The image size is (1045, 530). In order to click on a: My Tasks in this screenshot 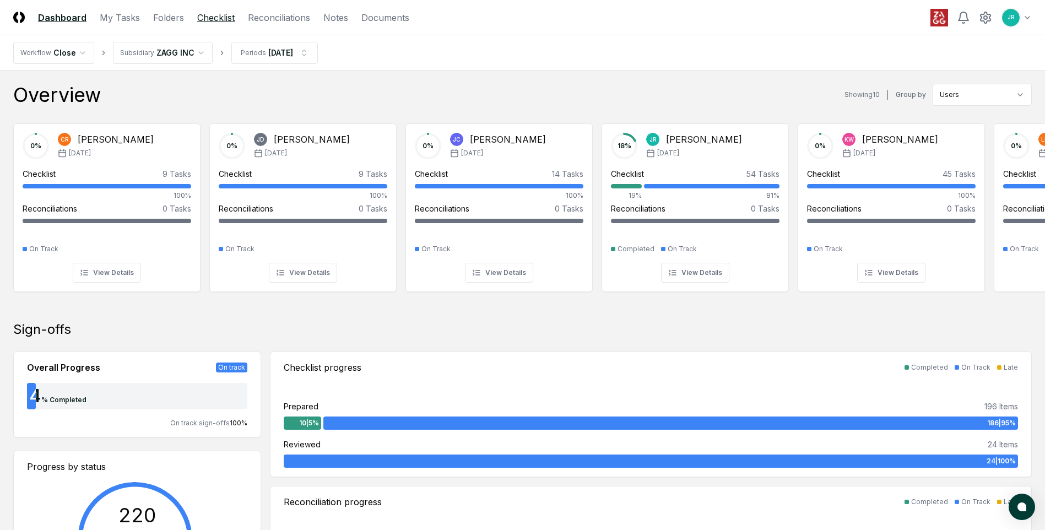, I will do `click(120, 18)`.